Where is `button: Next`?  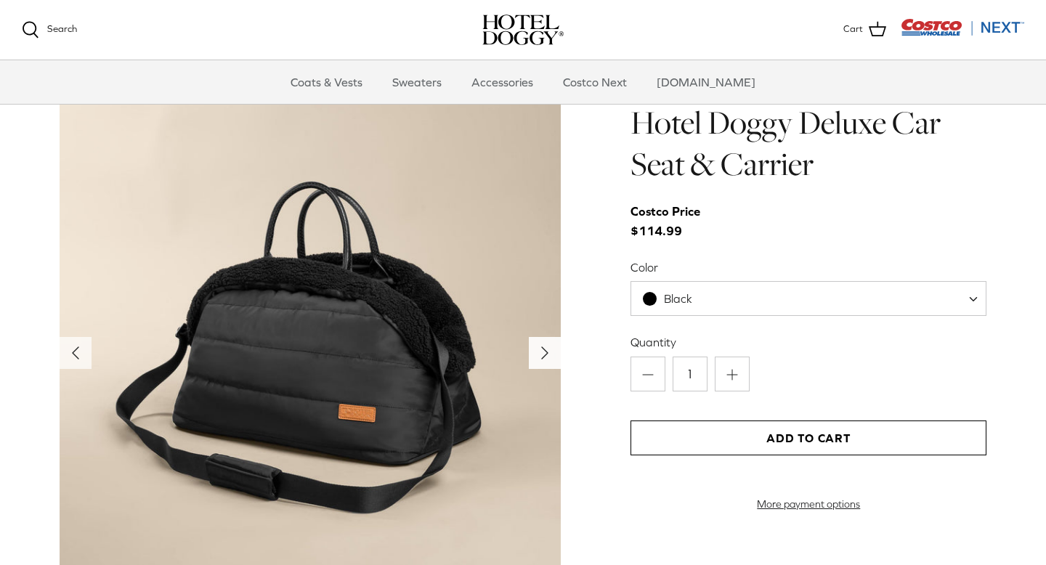 button: Next is located at coordinates (545, 353).